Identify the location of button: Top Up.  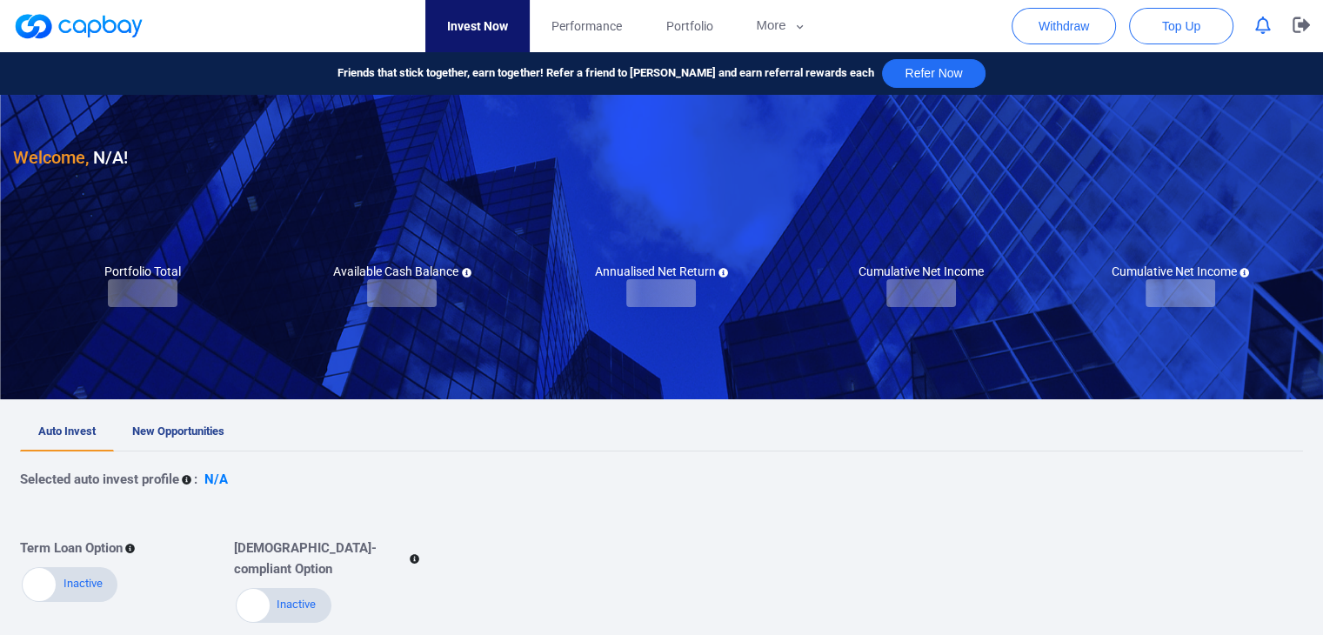
(1182, 26).